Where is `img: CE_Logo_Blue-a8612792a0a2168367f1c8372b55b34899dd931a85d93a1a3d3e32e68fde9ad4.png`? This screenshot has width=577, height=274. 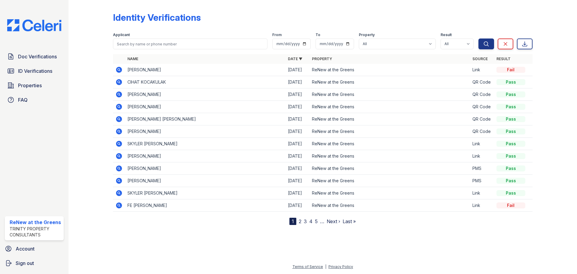 img: CE_Logo_Blue-a8612792a0a2168367f1c8372b55b34899dd931a85d93a1a3d3e32e68fde9ad4.png is located at coordinates (34, 25).